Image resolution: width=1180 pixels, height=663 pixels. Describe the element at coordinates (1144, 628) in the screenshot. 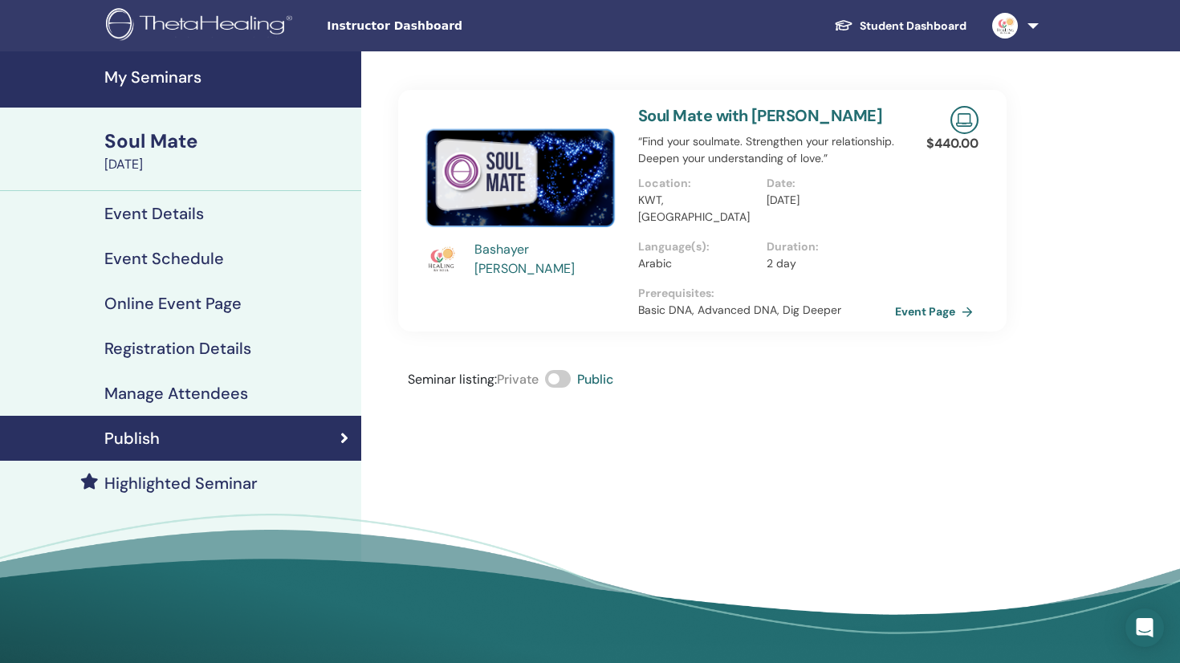

I see `div: Open Intercom Messenger` at that location.